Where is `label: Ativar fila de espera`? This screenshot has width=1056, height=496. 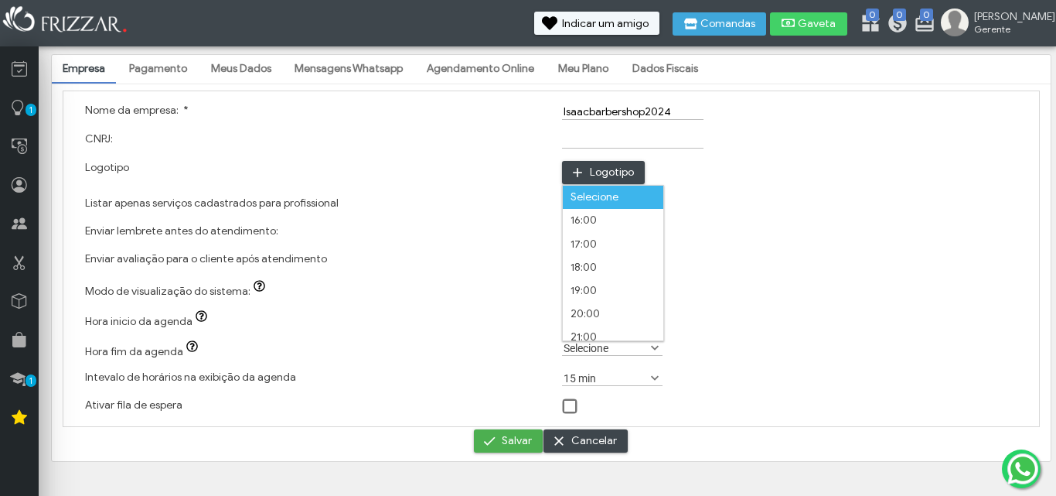 label: Ativar fila de espera is located at coordinates (134, 404).